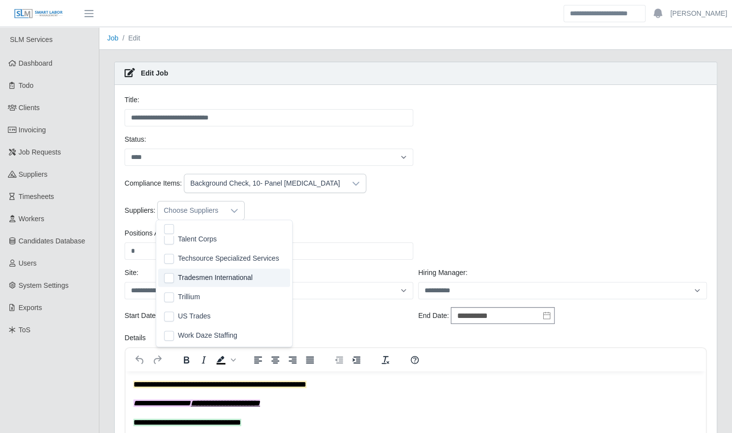 The height and width of the screenshot is (433, 732). I want to click on label: End Date:, so click(433, 316).